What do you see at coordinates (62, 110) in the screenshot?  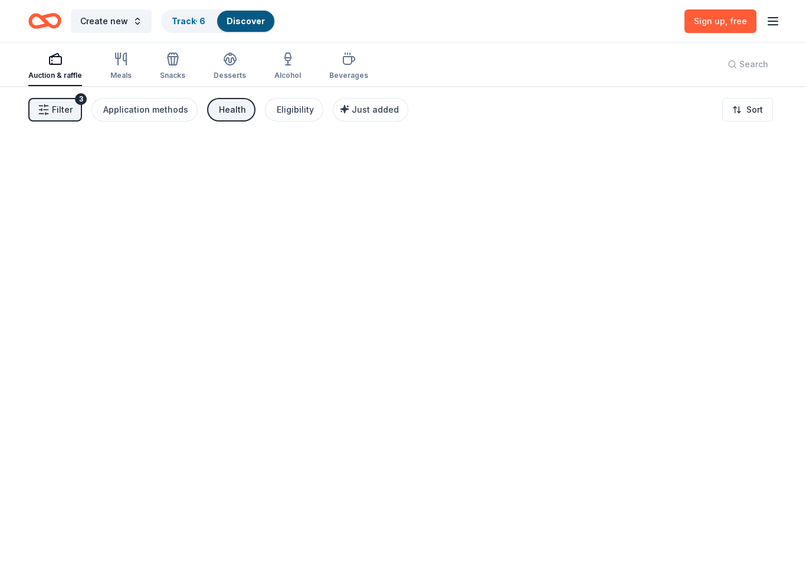 I see `span: Filter` at bounding box center [62, 110].